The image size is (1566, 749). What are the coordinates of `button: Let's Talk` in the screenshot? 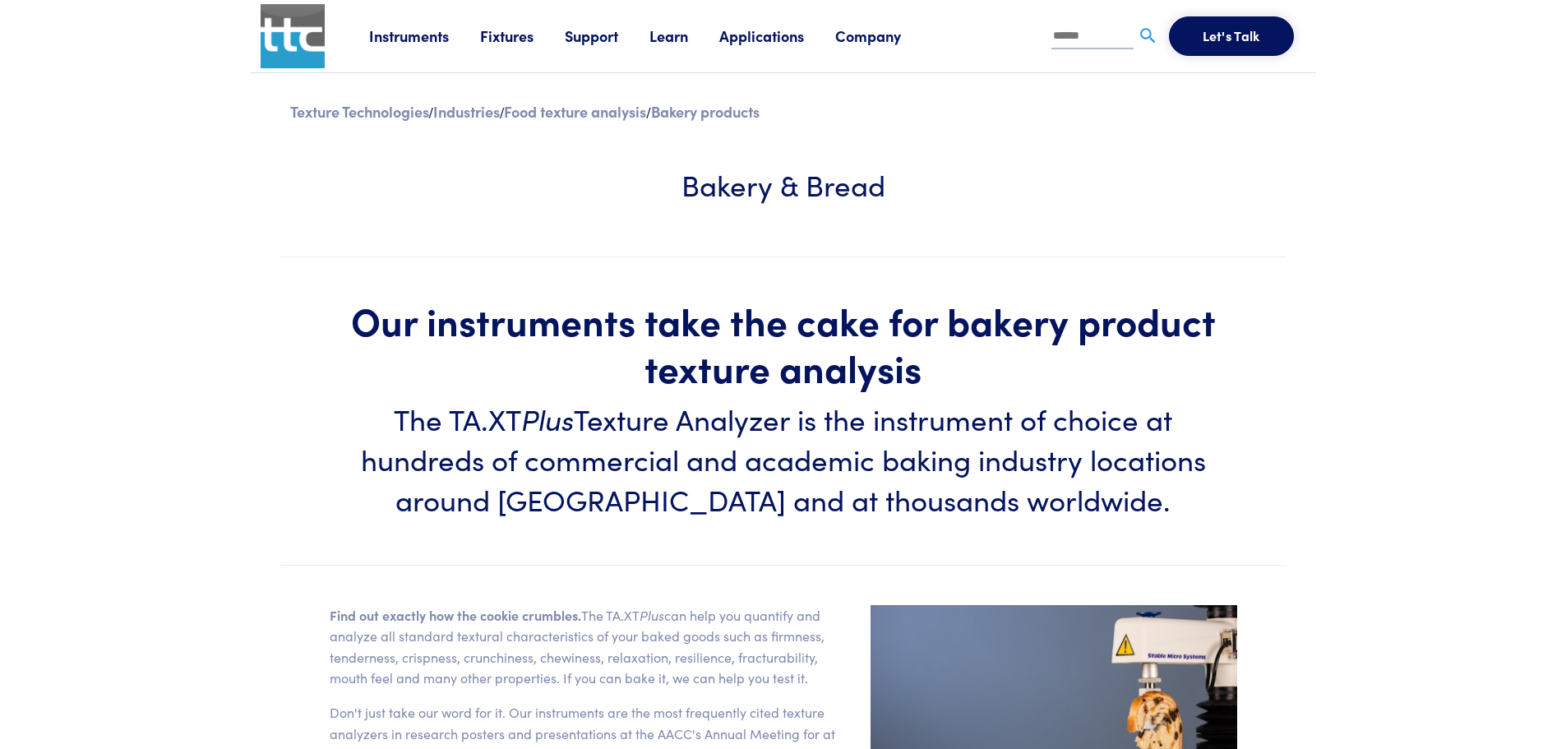 It's located at (1232, 36).